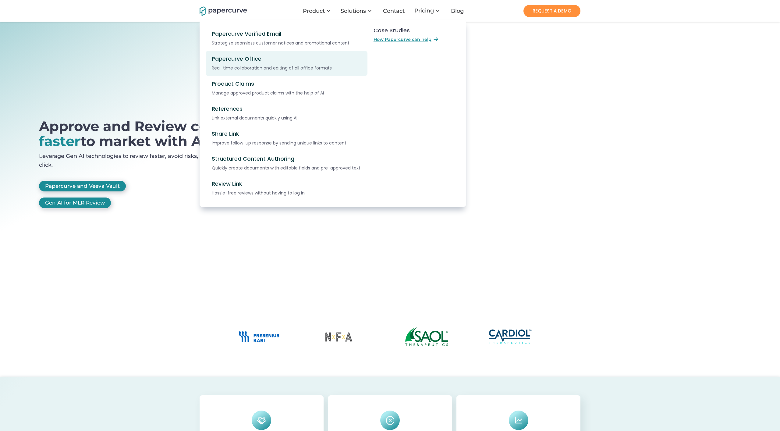 Image resolution: width=780 pixels, height=431 pixels. What do you see at coordinates (288, 43) in the screenshot?
I see `div: Strategize seamless customer notices and promotional content` at bounding box center [288, 43].